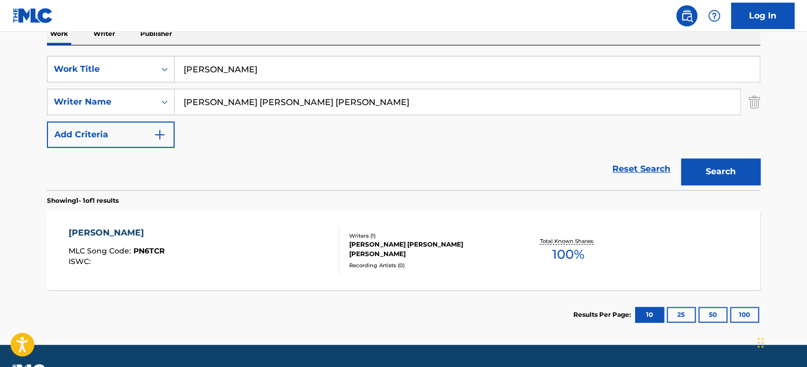 The image size is (807, 367). Describe the element at coordinates (780, 341) in the screenshot. I see `div: Chat Widget` at that location.